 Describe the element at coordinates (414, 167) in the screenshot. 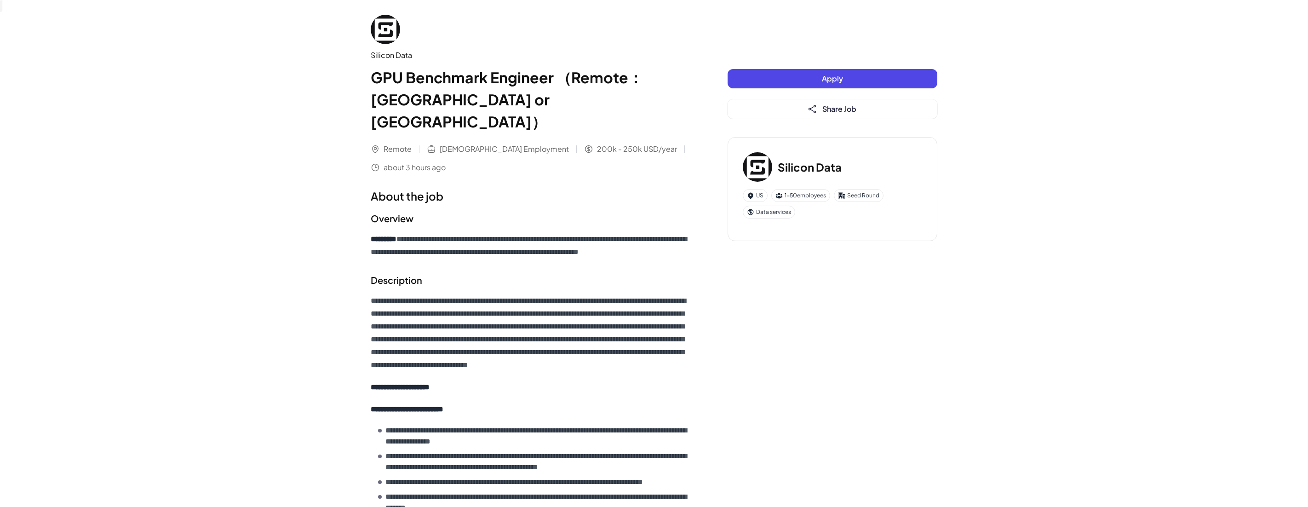

I see `span: about 3 hours ago` at that location.